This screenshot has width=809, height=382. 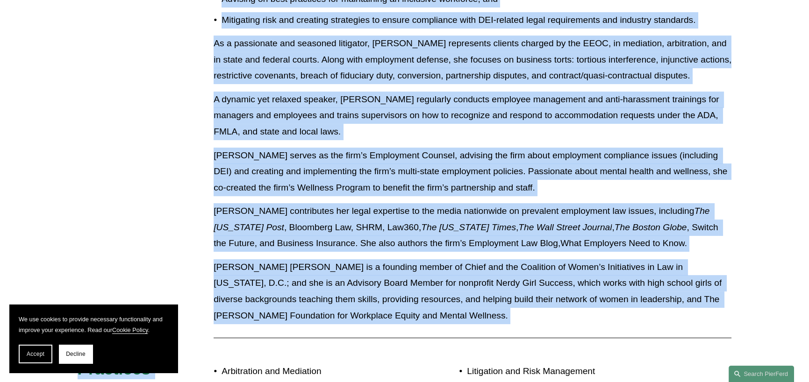 What do you see at coordinates (93, 325) in the screenshot?
I see `p: We use cookies to provide necessary functionality and improve your experience. Read our .` at bounding box center [93, 325].